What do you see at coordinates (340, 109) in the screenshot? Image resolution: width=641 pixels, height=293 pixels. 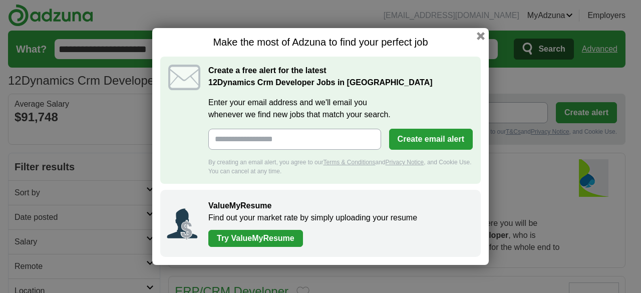 I see `label: Enter your email address and we'll email you whenever we find new jobs that match your search.` at bounding box center [340, 109].